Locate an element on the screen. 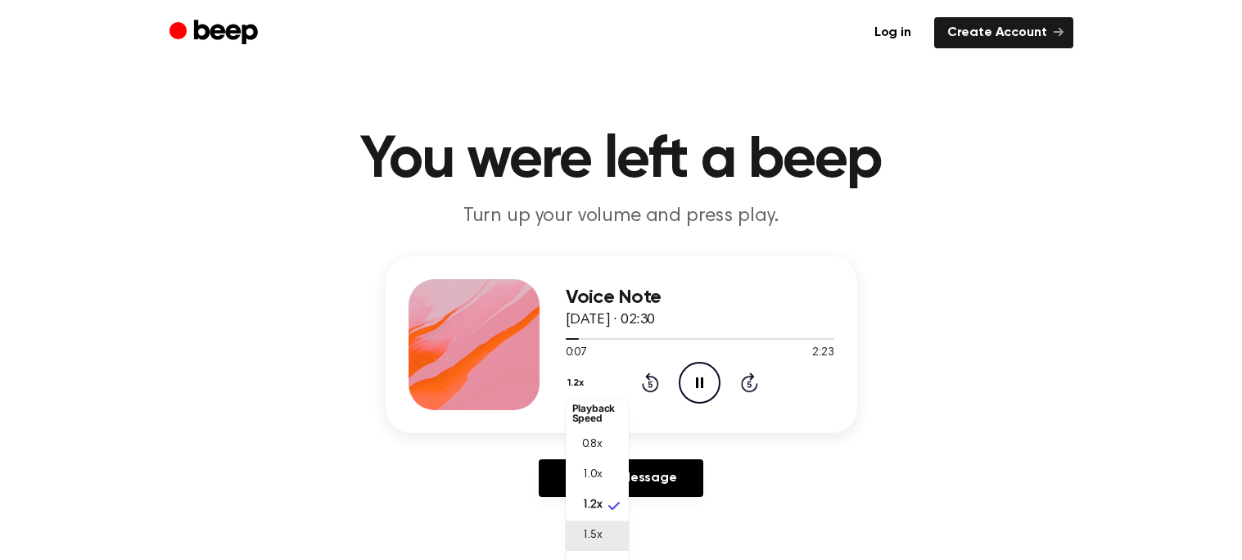 The height and width of the screenshot is (560, 1242). h3: Voice Note is located at coordinates (700, 297).